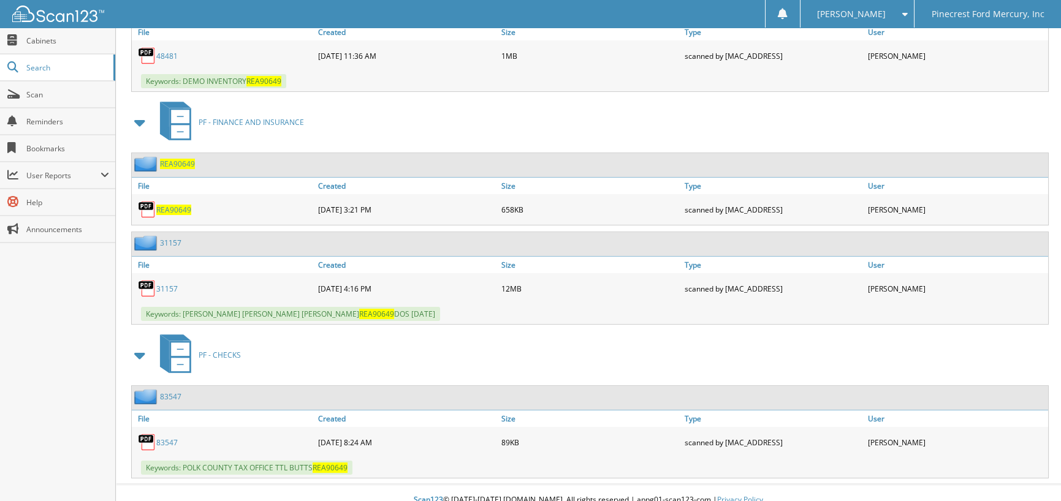 This screenshot has width=1061, height=501. What do you see at coordinates (590, 56) in the screenshot?
I see `div: 1MB` at bounding box center [590, 56].